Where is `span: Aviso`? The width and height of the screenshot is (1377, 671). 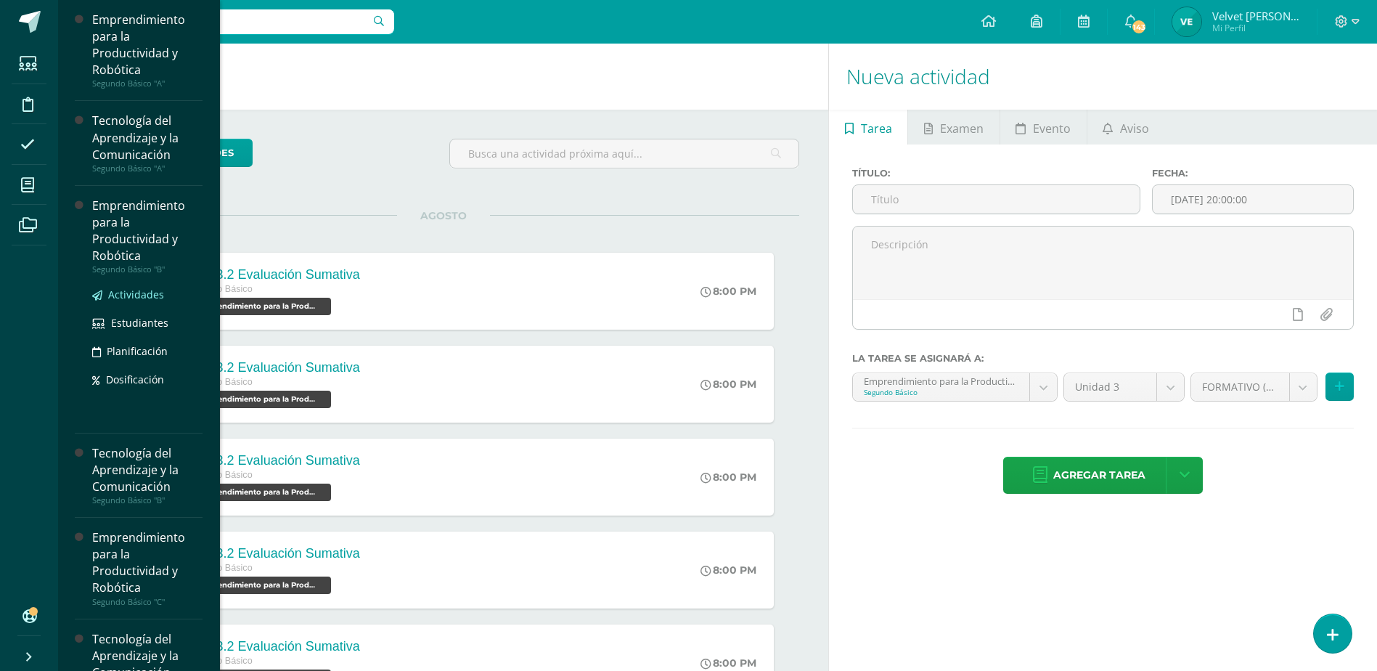
span: Aviso is located at coordinates (1134, 128).